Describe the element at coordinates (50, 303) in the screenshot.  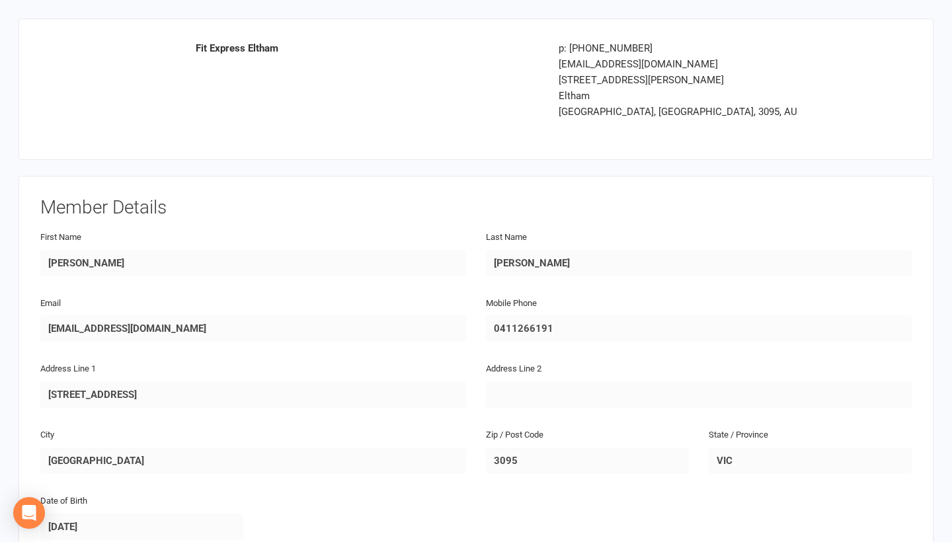
I see `label: Email` at that location.